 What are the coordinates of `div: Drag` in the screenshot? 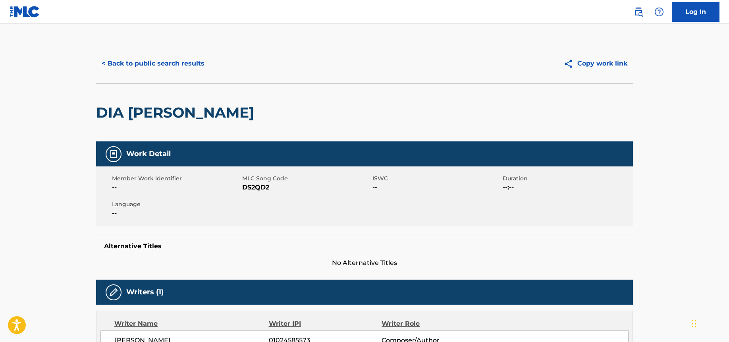 It's located at (694, 324).